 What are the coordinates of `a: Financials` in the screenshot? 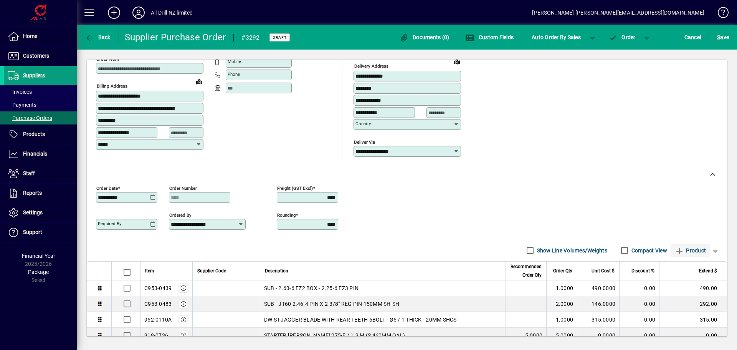 It's located at (40, 154).